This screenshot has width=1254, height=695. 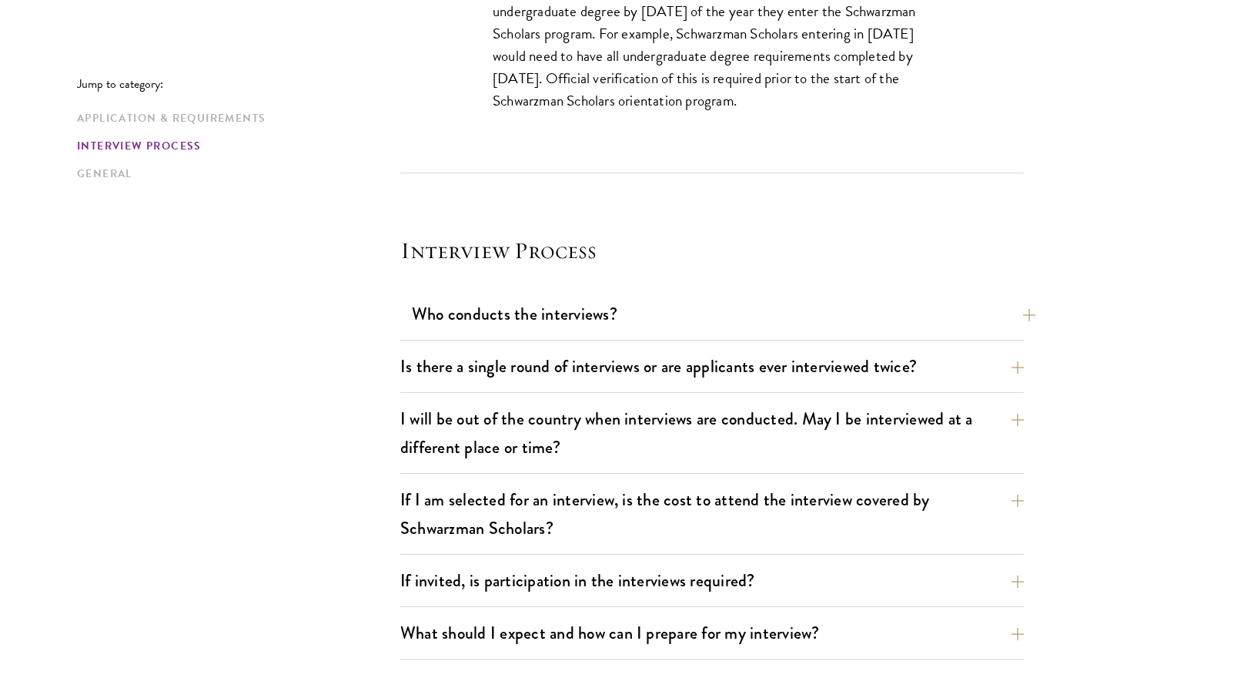 What do you see at coordinates (724, 313) in the screenshot?
I see `button: Who conducts the interviews?` at bounding box center [724, 313].